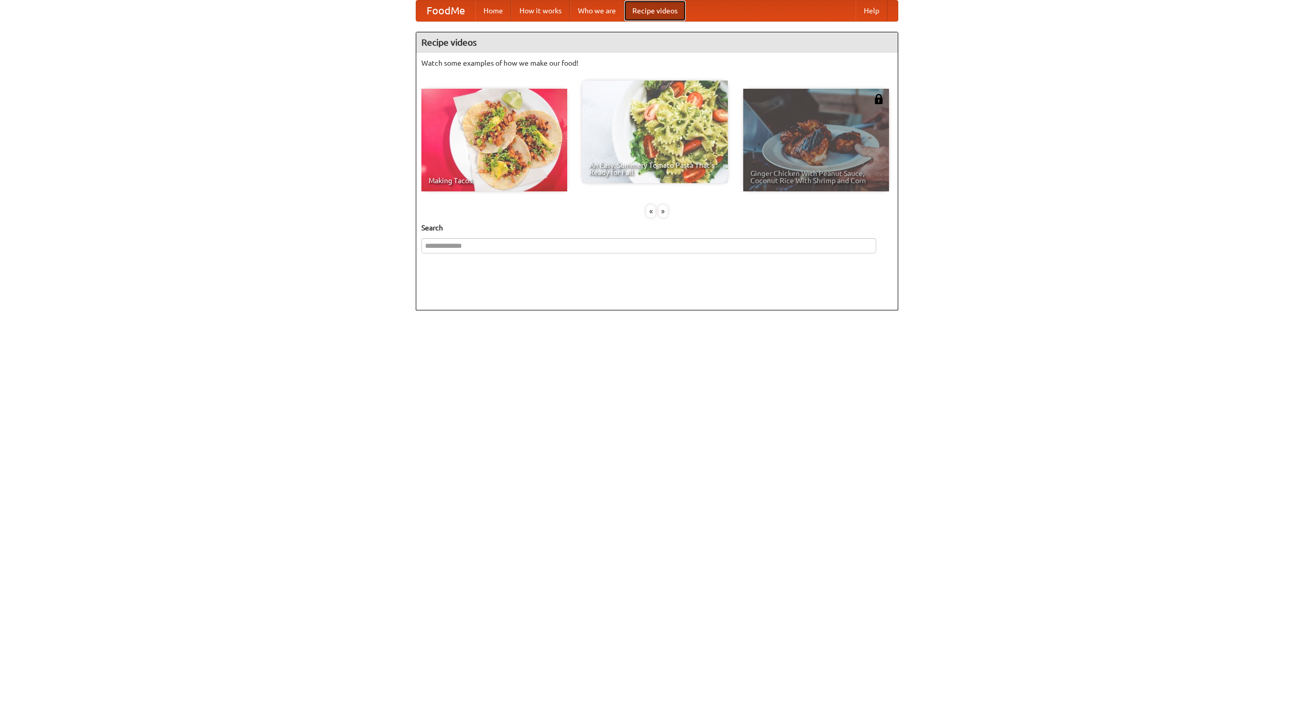 This screenshot has width=1314, height=726. I want to click on h4: Recipe videos, so click(657, 43).